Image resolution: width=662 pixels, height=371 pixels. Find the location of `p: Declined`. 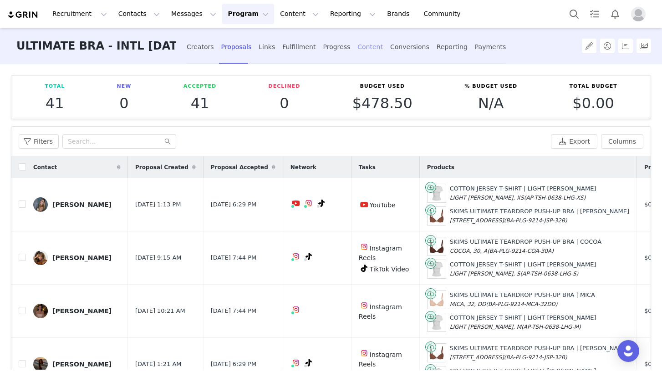

p: Declined is located at coordinates (285, 86).